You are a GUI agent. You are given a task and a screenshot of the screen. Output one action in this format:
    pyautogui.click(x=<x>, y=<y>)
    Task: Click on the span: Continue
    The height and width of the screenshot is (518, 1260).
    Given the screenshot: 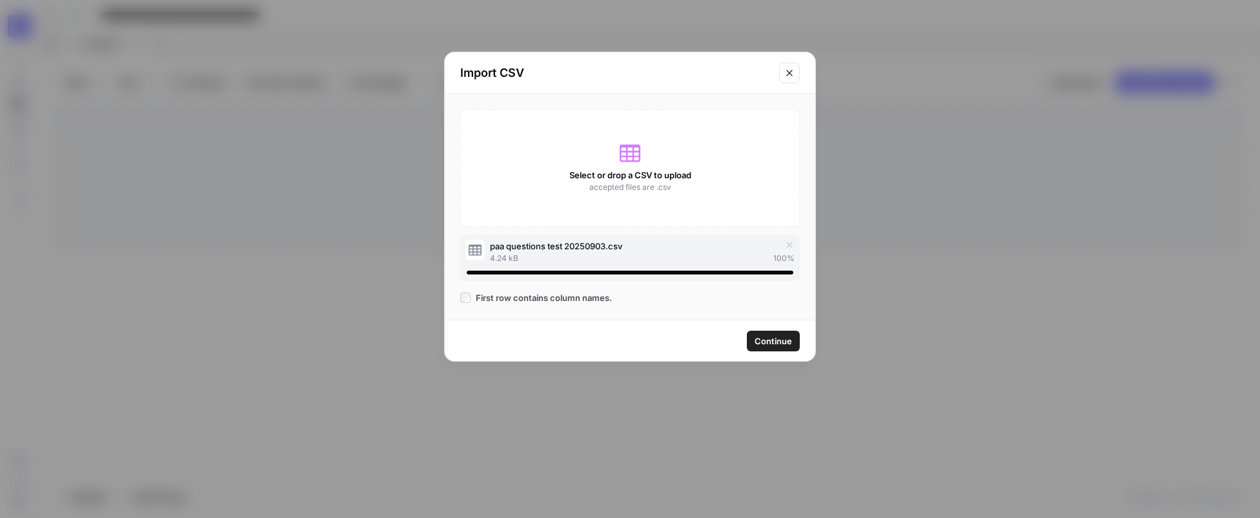 What is the action you would take?
    pyautogui.click(x=773, y=341)
    